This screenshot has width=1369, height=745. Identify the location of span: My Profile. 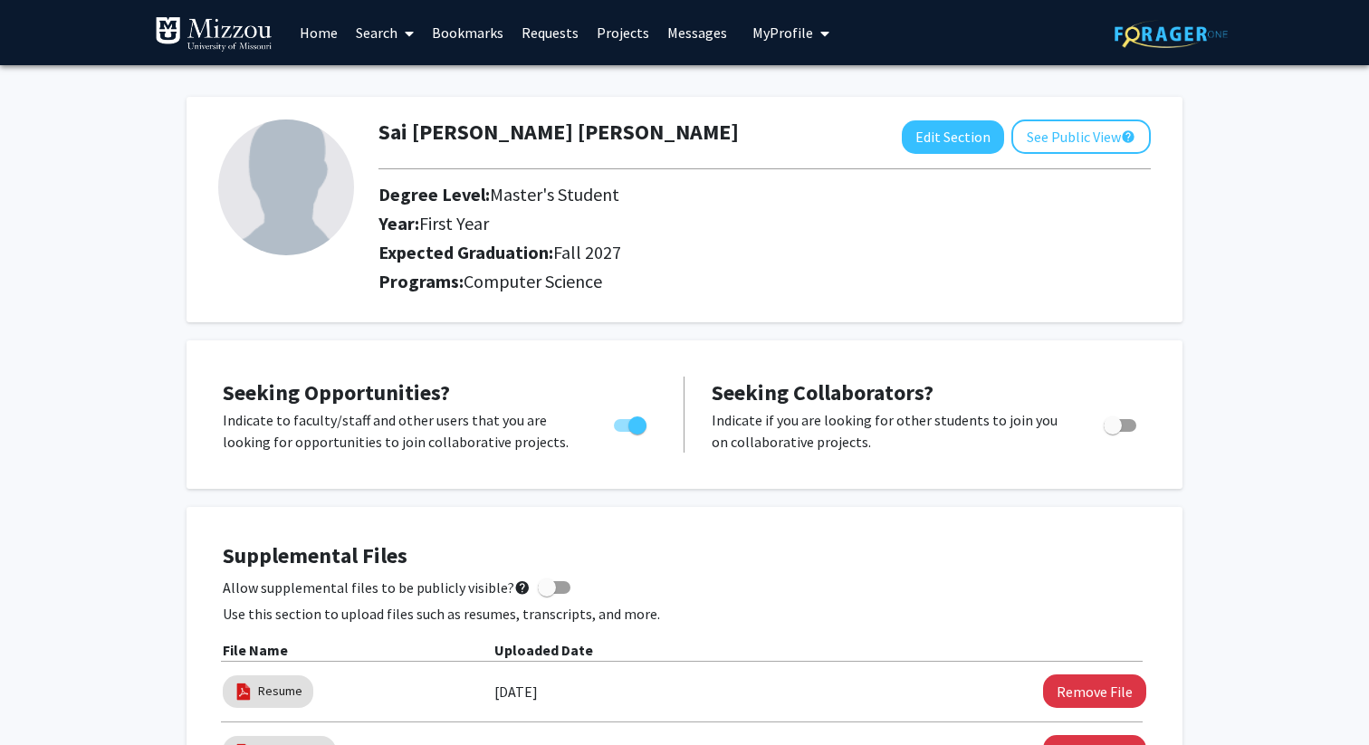
(782, 33).